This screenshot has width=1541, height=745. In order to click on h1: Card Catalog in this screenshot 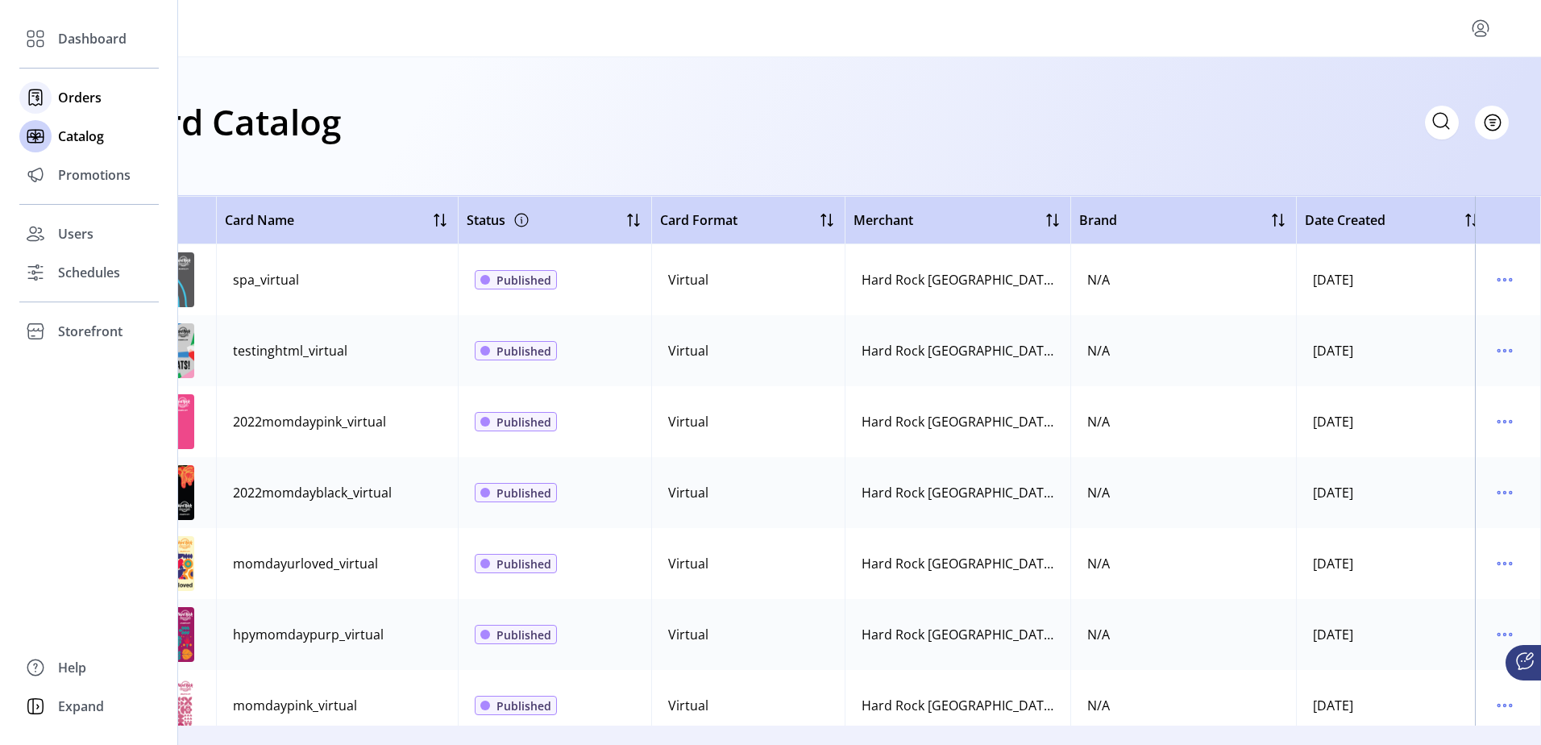, I will do `click(231, 122)`.